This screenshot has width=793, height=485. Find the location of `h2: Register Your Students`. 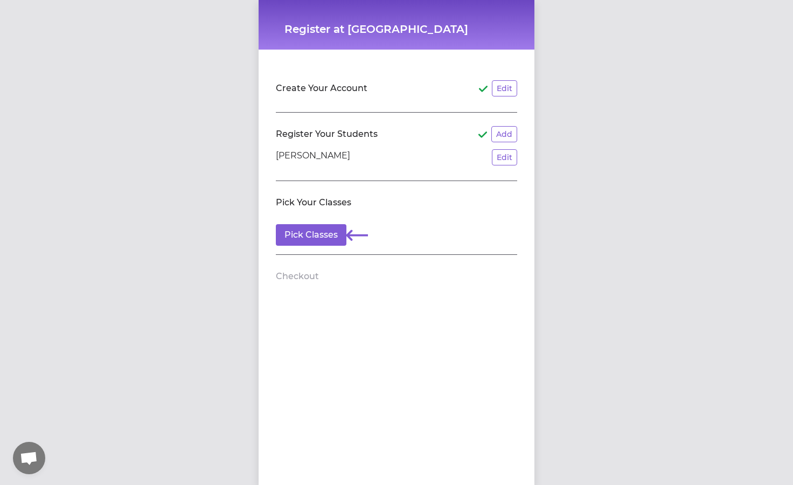

h2: Register Your Students is located at coordinates (327, 134).